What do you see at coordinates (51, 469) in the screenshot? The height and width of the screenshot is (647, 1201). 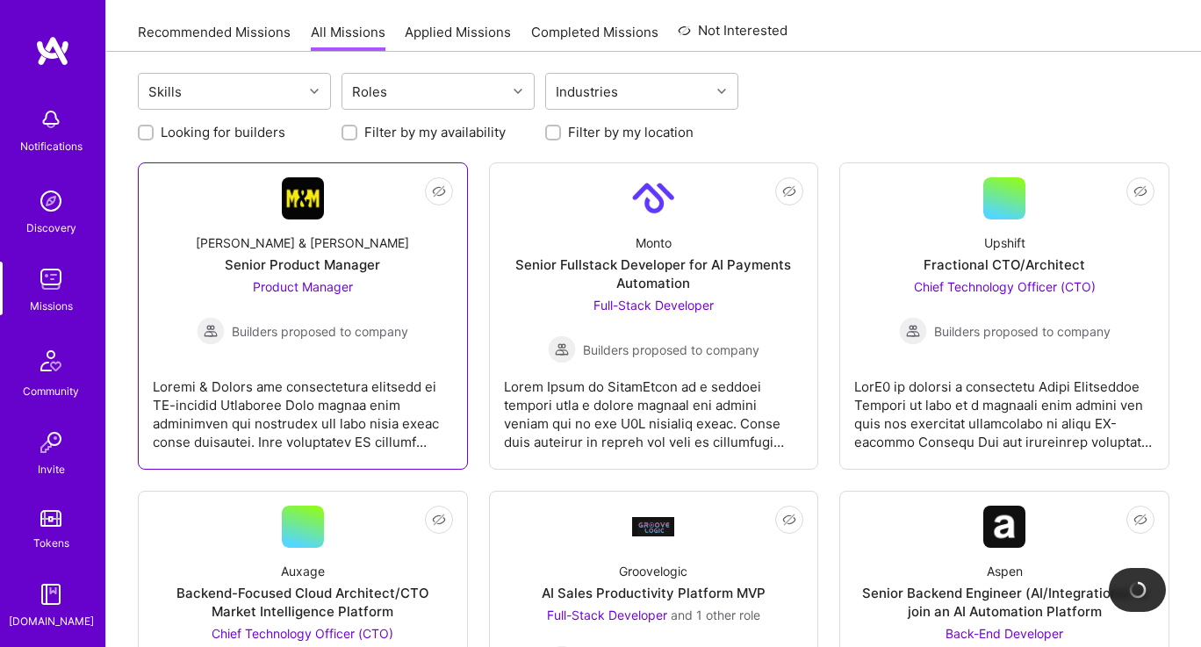 I see `div: Invite` at bounding box center [51, 469].